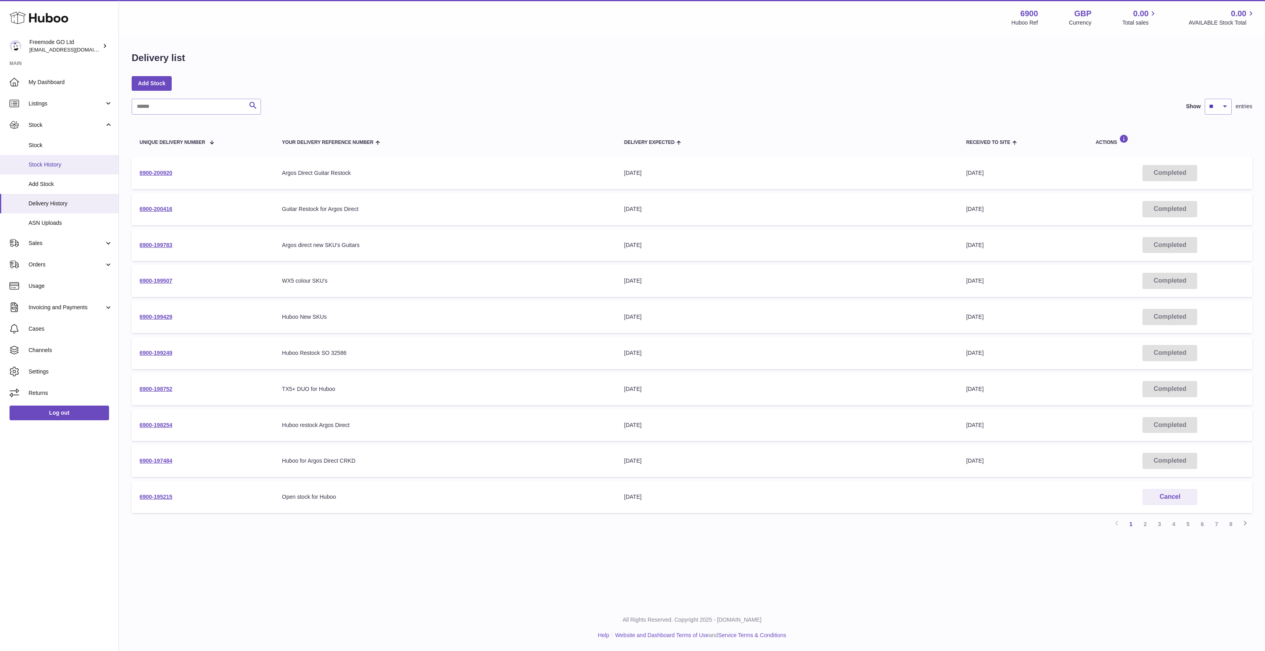 The height and width of the screenshot is (651, 1265). Describe the element at coordinates (71, 329) in the screenshot. I see `span: Cases` at that location.